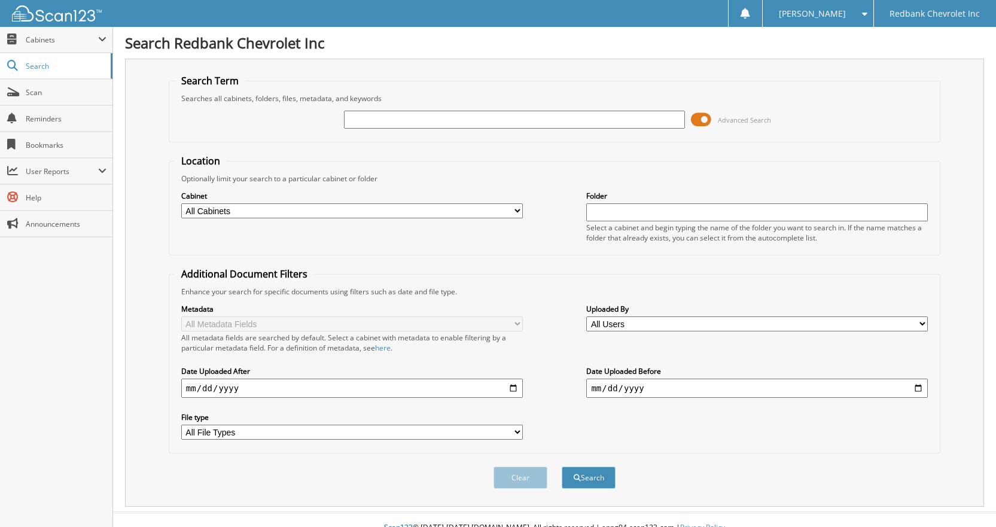  Describe the element at coordinates (521, 477) in the screenshot. I see `button: Clear` at that location.